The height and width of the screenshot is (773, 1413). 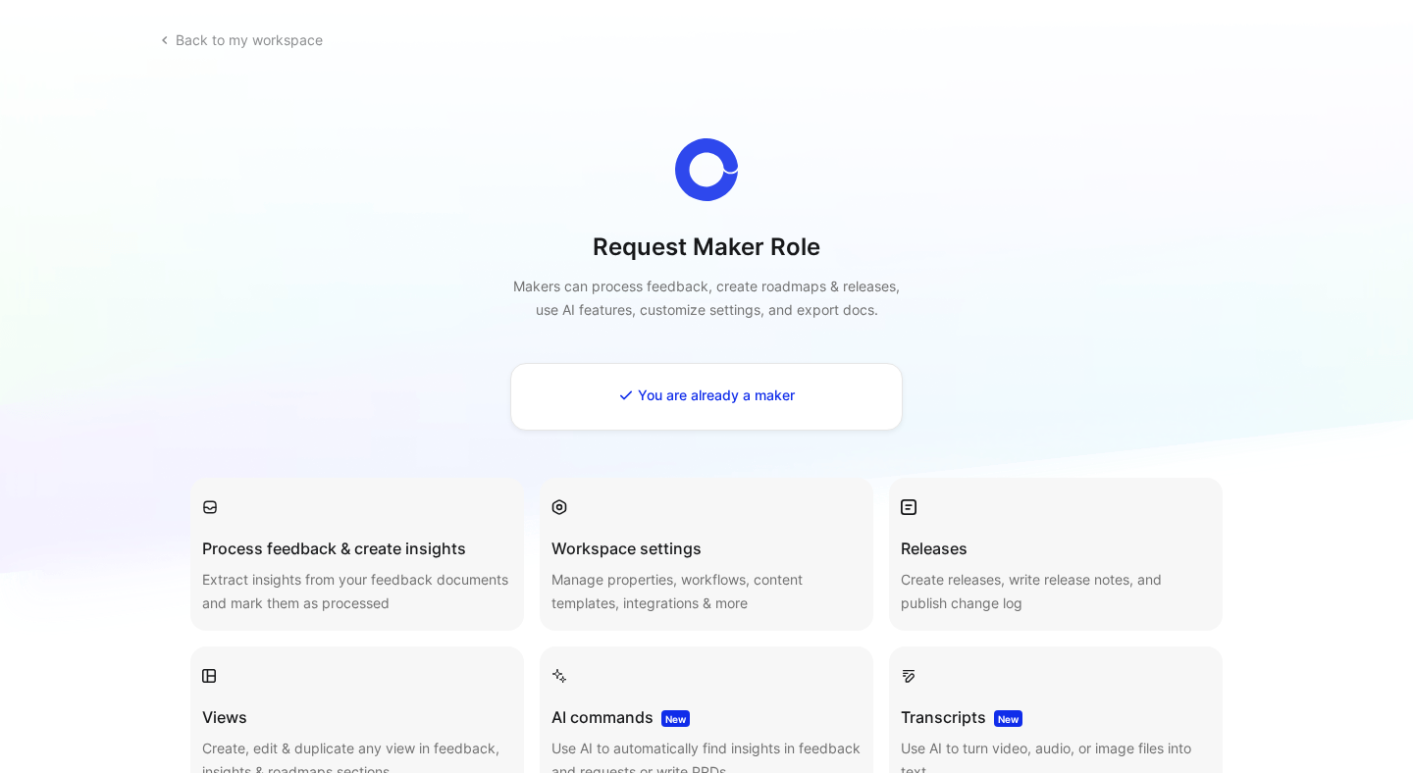 I want to click on h3: Releases, so click(x=1056, y=549).